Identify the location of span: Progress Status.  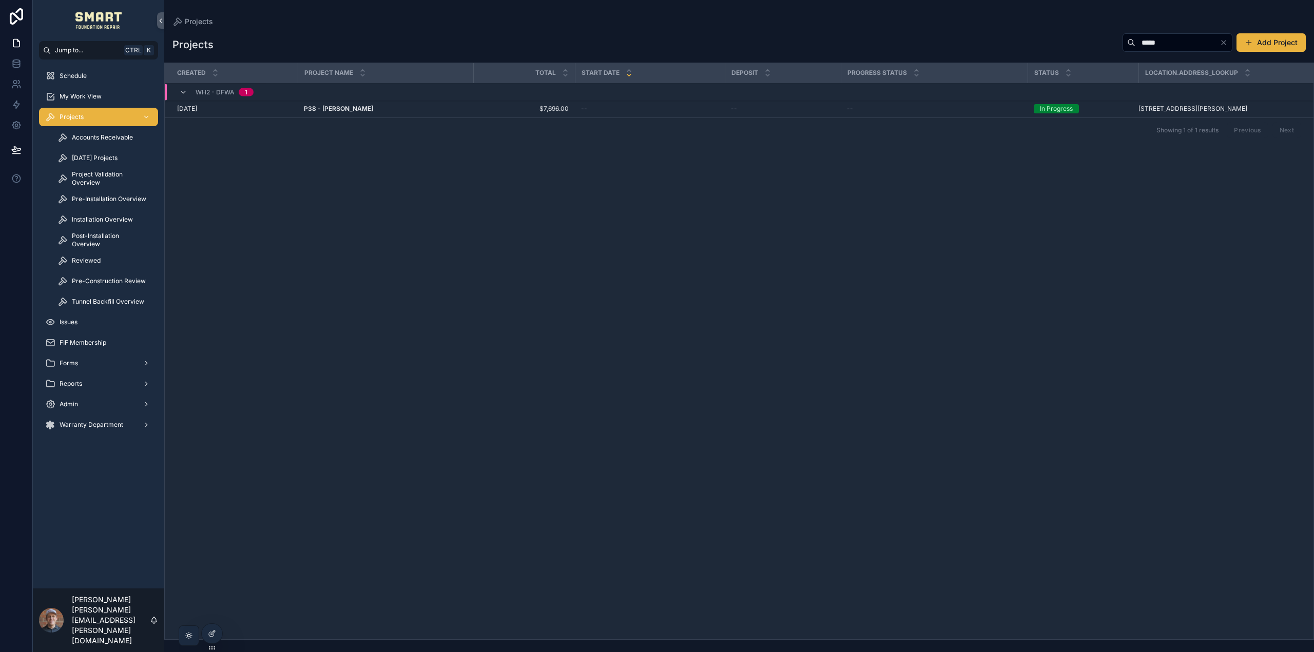
(877, 73).